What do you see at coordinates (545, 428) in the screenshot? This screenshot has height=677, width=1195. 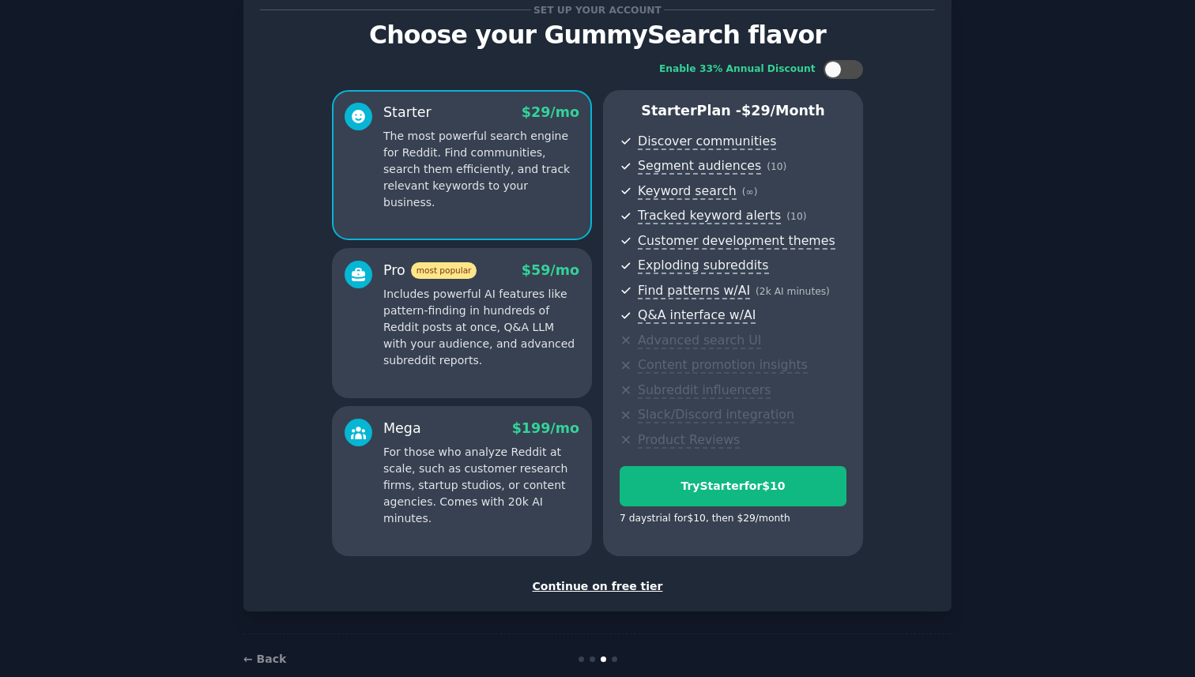 I see `span: $ 199 /mo` at bounding box center [545, 428].